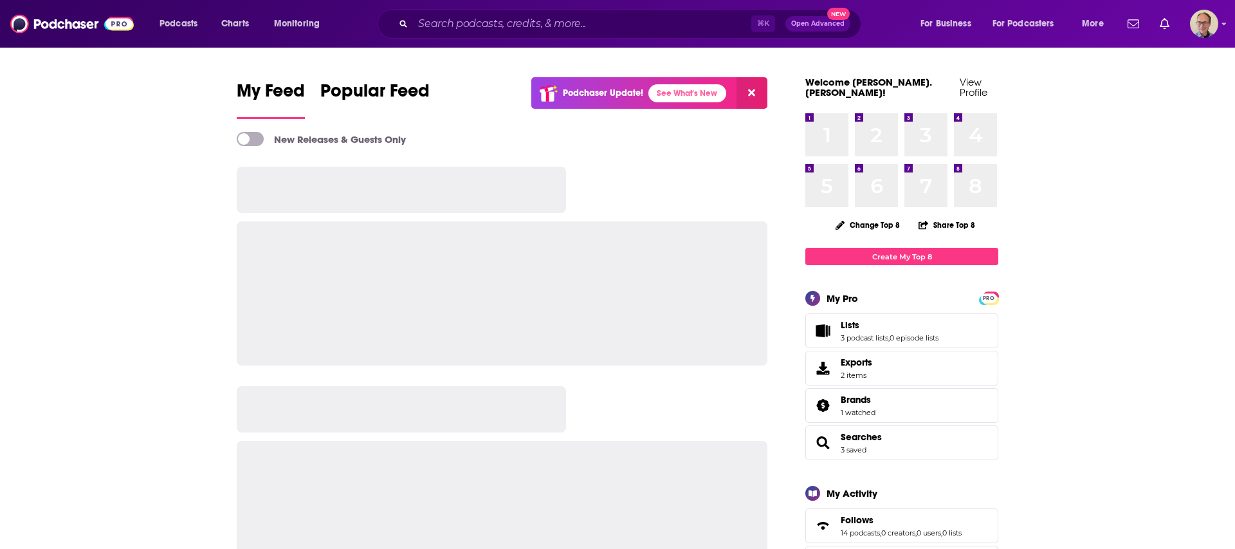 The height and width of the screenshot is (549, 1235). What do you see at coordinates (973, 87) in the screenshot?
I see `a: View Profile` at bounding box center [973, 87].